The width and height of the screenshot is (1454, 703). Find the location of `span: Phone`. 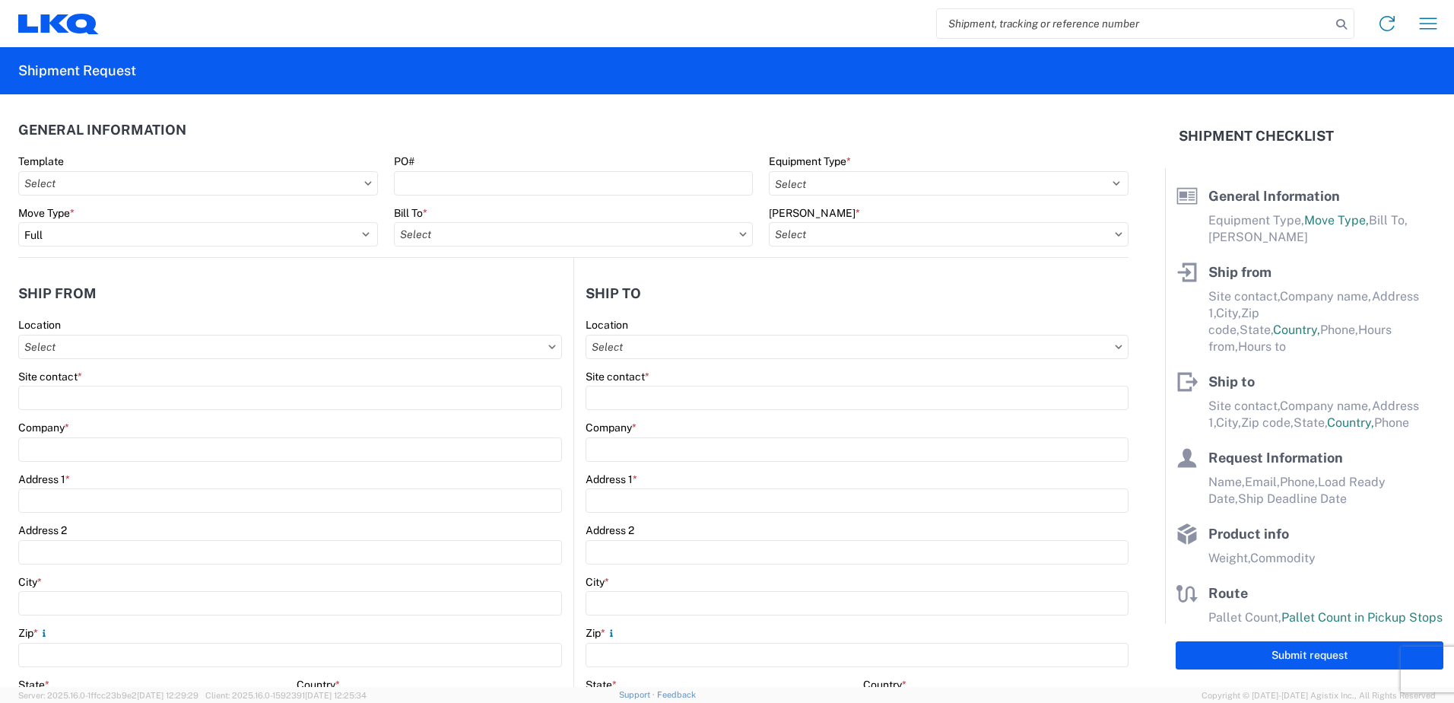

span: Phone is located at coordinates (1392, 422).